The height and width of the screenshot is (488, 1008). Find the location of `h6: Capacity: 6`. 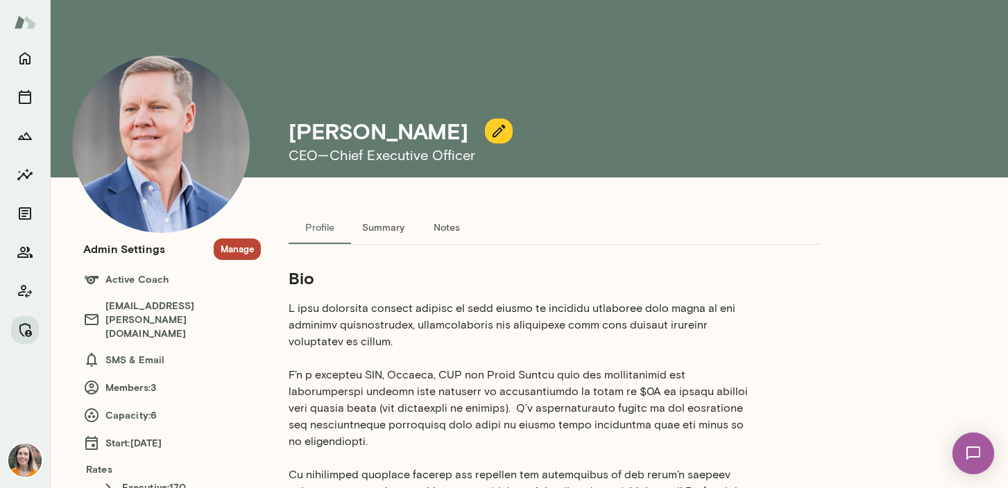

h6: Capacity: 6 is located at coordinates (172, 416).